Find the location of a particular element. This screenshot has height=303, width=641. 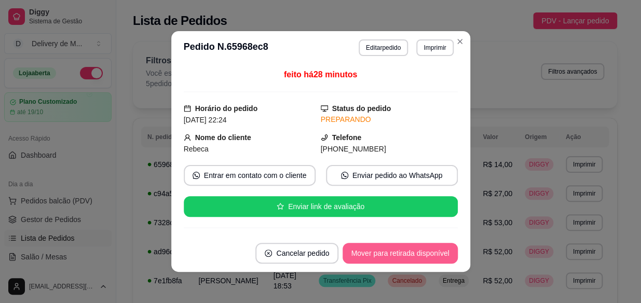

strong: Nome do cliente is located at coordinates (223, 137).